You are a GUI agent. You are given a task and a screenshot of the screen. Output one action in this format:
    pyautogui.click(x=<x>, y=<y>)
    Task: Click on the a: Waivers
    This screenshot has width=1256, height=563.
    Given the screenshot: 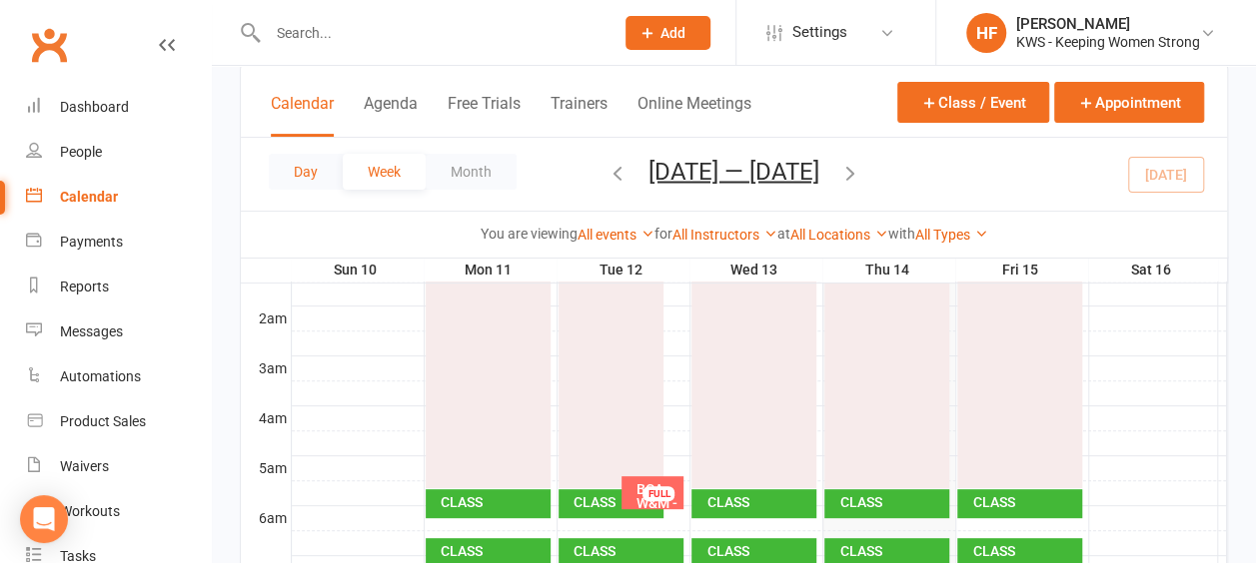 What is the action you would take?
    pyautogui.click(x=118, y=467)
    